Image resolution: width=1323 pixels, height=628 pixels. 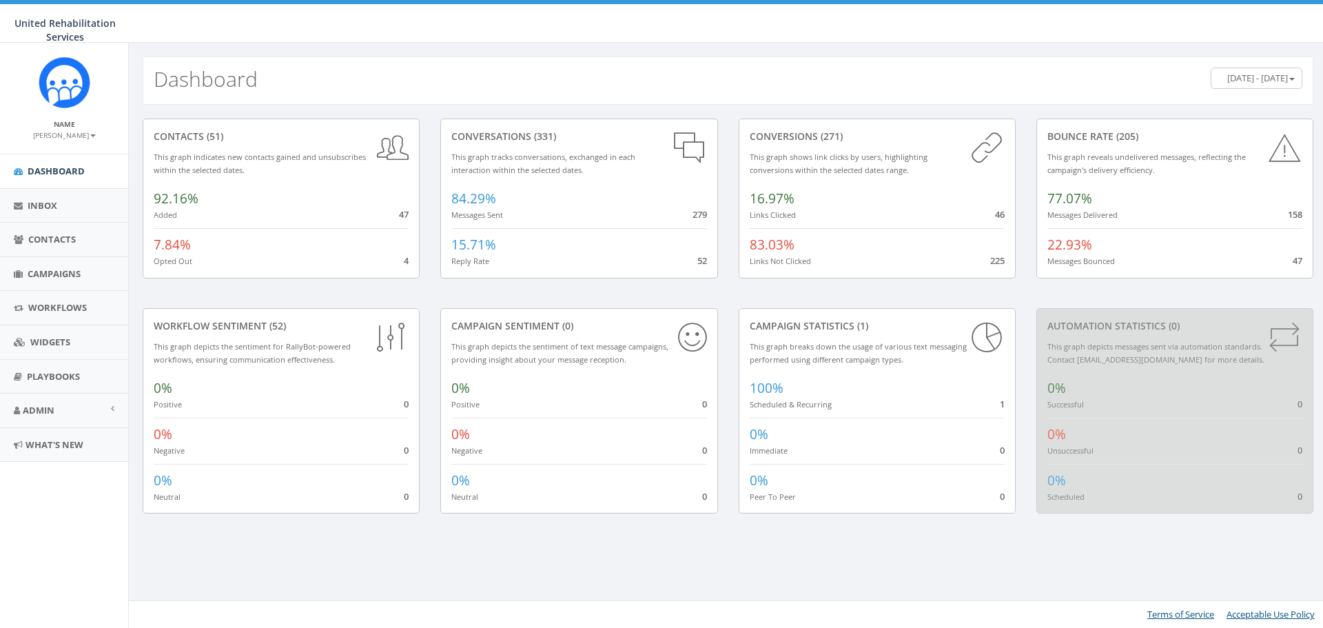 I want to click on div: Bounce Rate, so click(x=1175, y=136).